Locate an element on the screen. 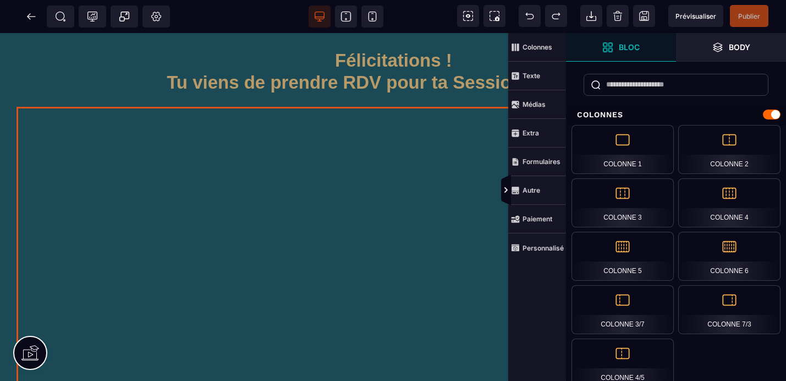 The width and height of the screenshot is (786, 381). span: Métadata SEO is located at coordinates (60, 16).